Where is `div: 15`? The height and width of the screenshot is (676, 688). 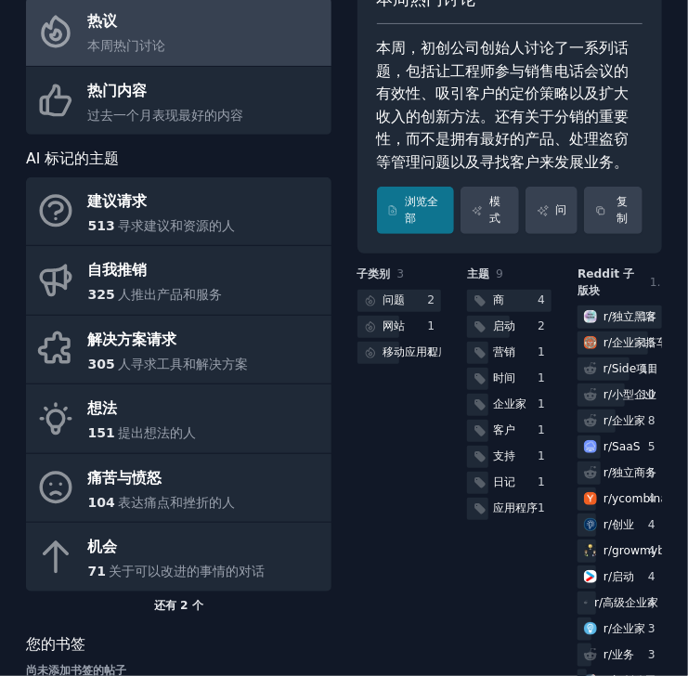
div: 15 is located at coordinates (651, 343).